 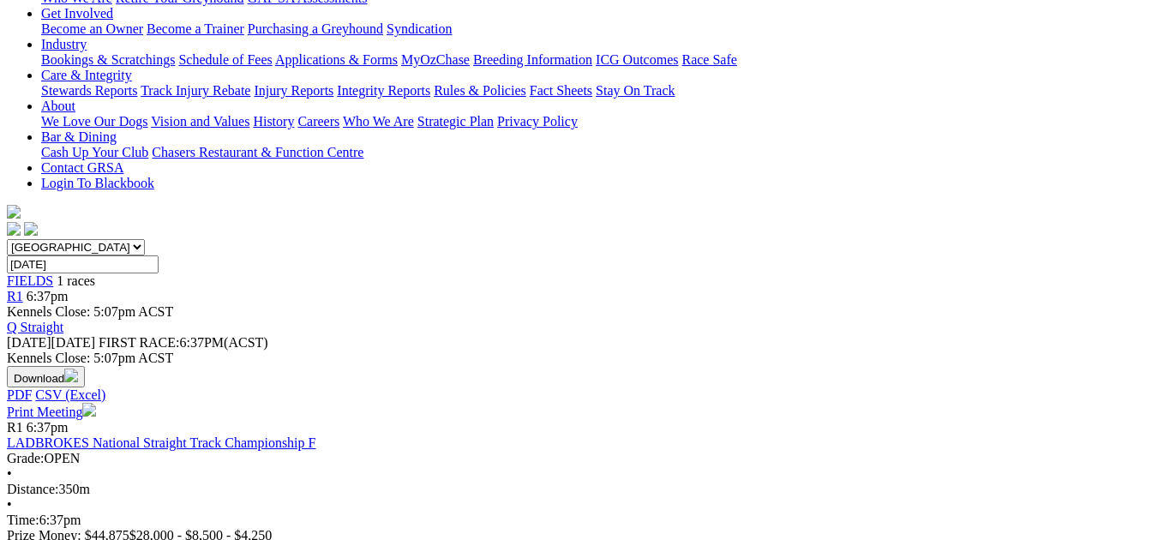 I want to click on a: Print Meeting, so click(x=51, y=411).